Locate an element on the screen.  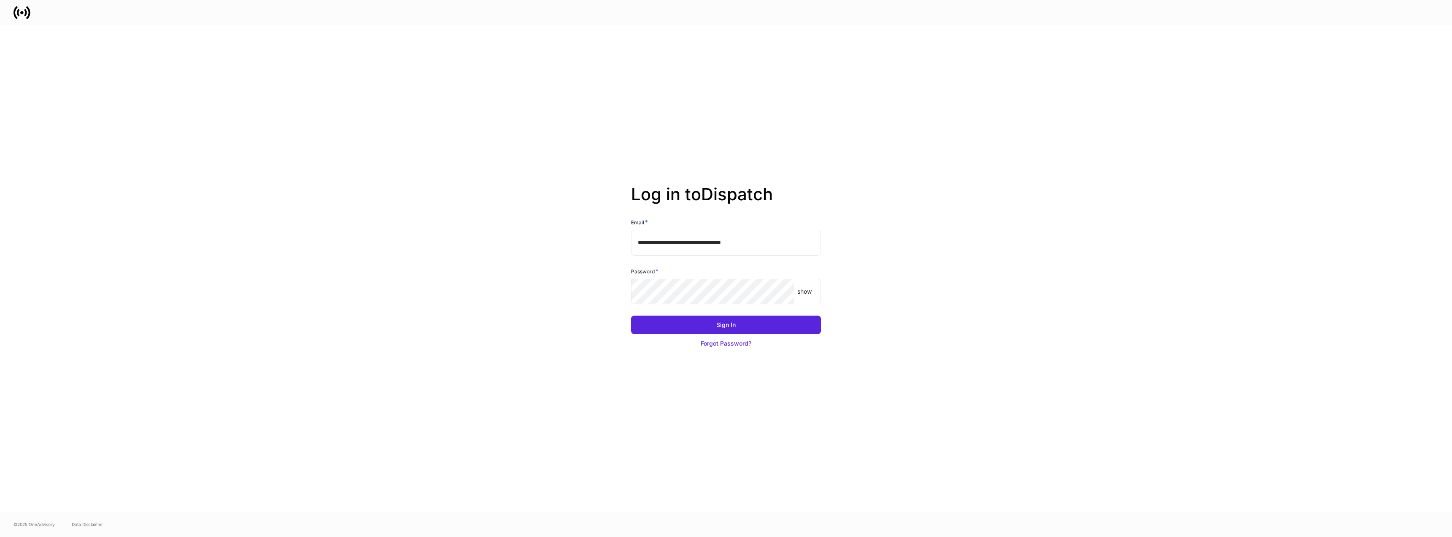
h6: Email is located at coordinates (640, 222).